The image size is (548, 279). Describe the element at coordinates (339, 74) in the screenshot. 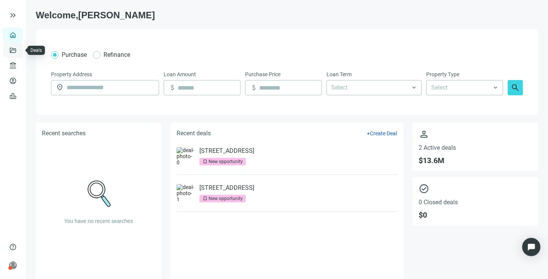

I see `span: Loan Term` at that location.